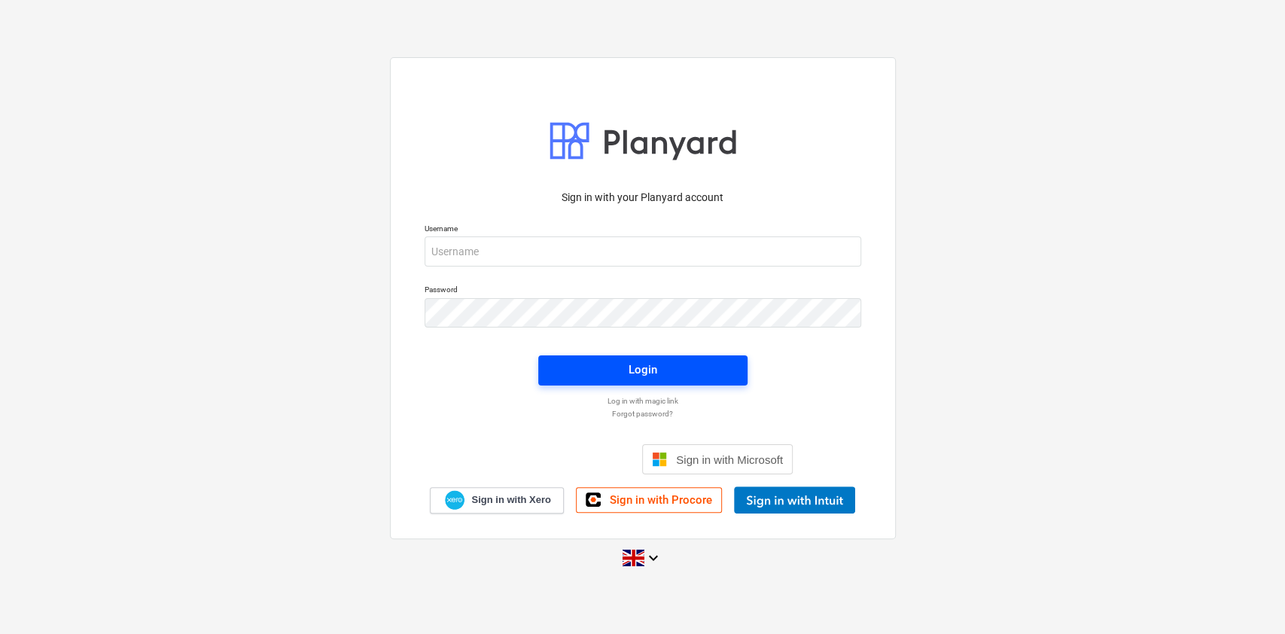 This screenshot has width=1285, height=634. Describe the element at coordinates (643, 401) in the screenshot. I see `a: Log in with magic link` at that location.